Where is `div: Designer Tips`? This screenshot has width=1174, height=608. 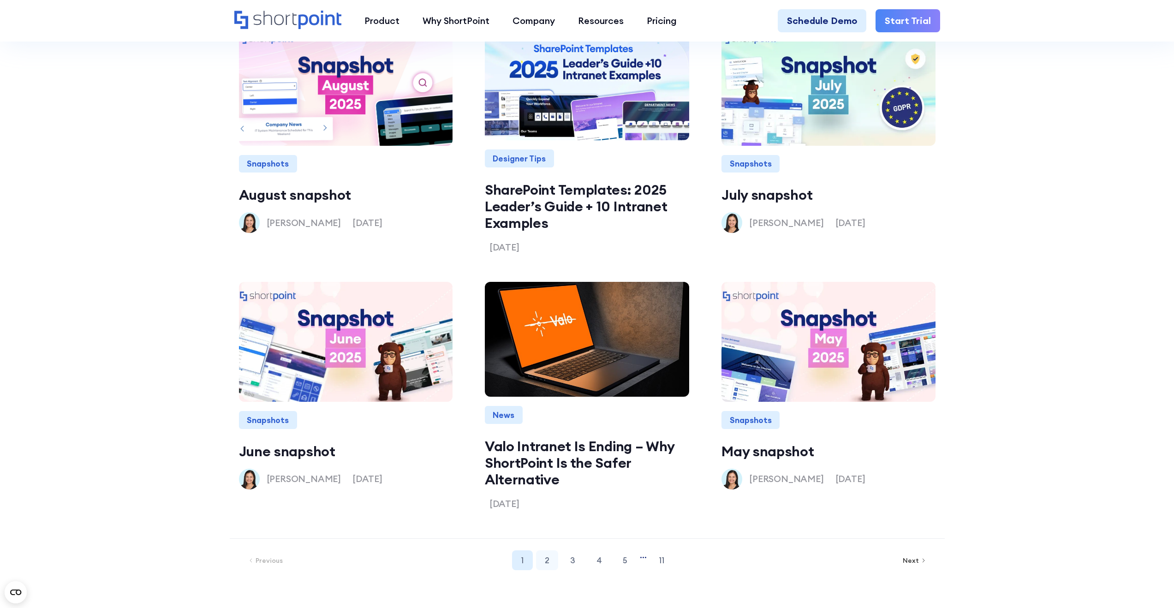 div: Designer Tips is located at coordinates (519, 158).